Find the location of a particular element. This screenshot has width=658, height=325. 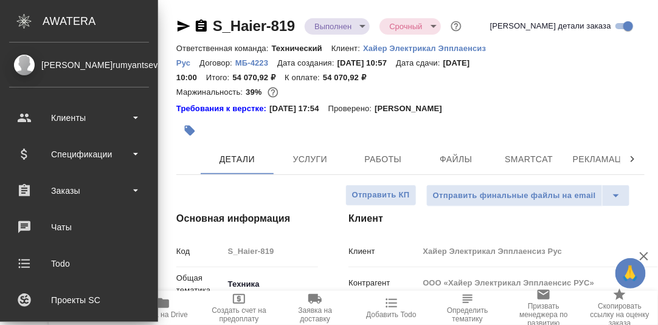

p: Дата создания: is located at coordinates (307, 63).